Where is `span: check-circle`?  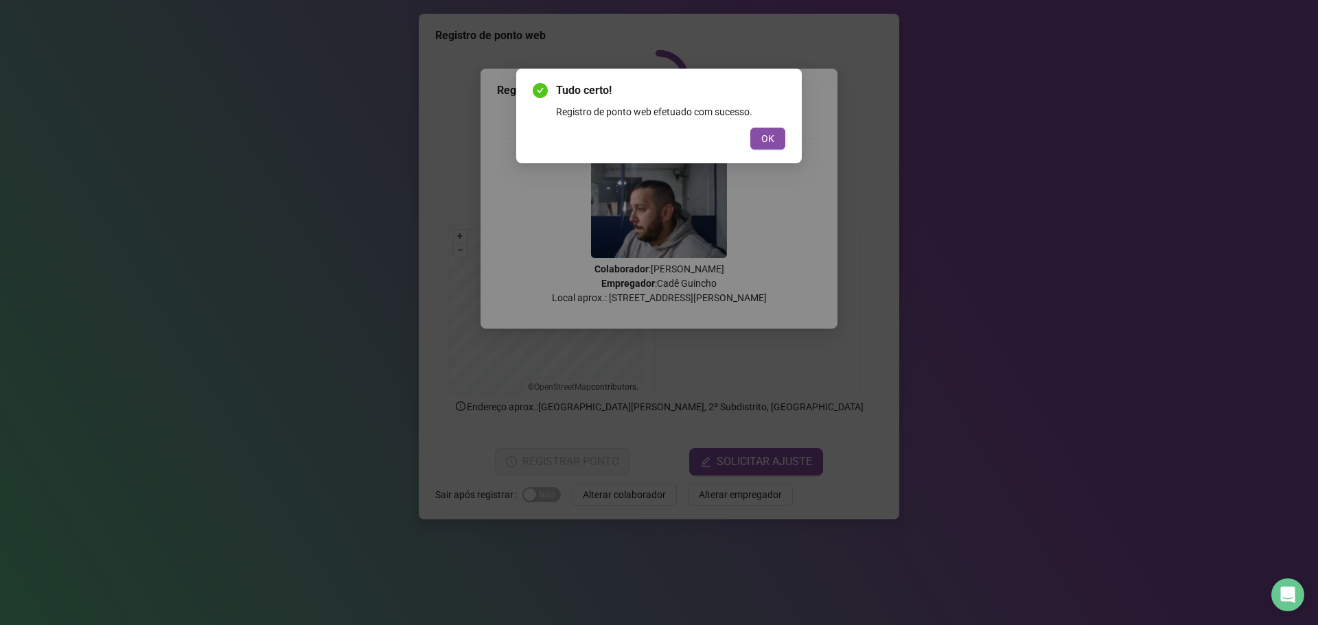
span: check-circle is located at coordinates (540, 91).